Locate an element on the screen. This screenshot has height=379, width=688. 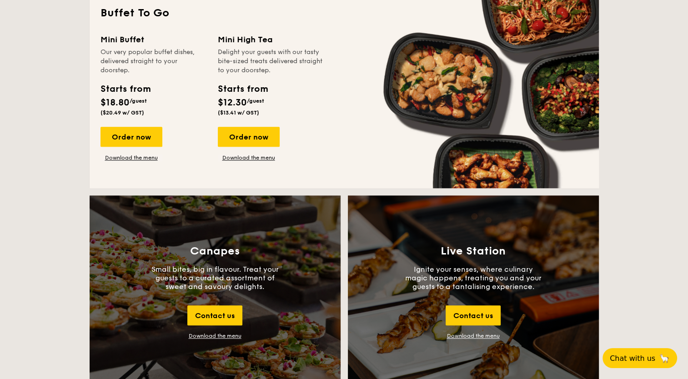
div: Download the menu is located at coordinates (215, 336).